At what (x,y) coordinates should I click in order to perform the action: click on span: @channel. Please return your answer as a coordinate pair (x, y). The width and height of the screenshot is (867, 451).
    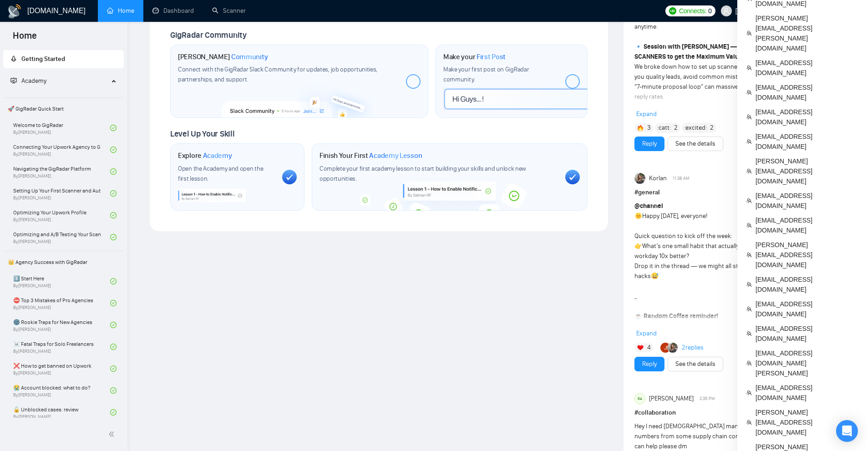
    Looking at the image, I should click on (648, 206).